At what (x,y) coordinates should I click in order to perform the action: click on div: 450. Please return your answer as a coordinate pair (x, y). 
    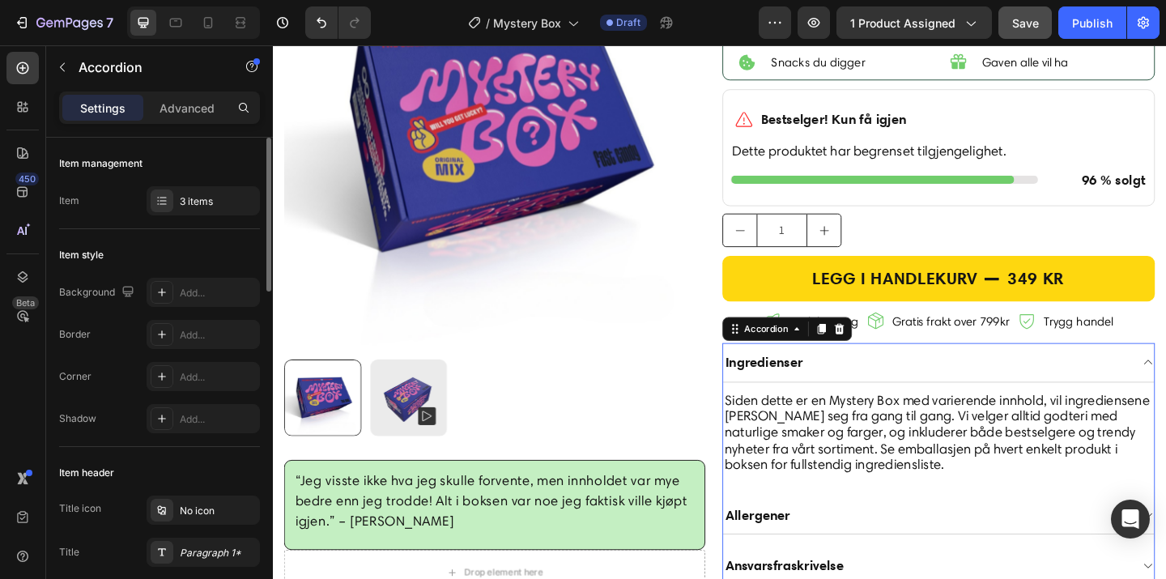
    Looking at the image, I should click on (27, 179).